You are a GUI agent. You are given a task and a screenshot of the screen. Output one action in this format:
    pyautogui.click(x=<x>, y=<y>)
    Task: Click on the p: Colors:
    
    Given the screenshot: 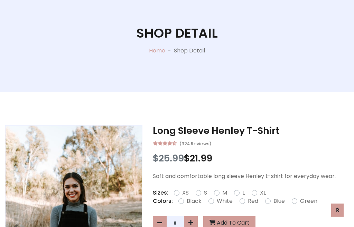 What is the action you would take?
    pyautogui.click(x=163, y=201)
    